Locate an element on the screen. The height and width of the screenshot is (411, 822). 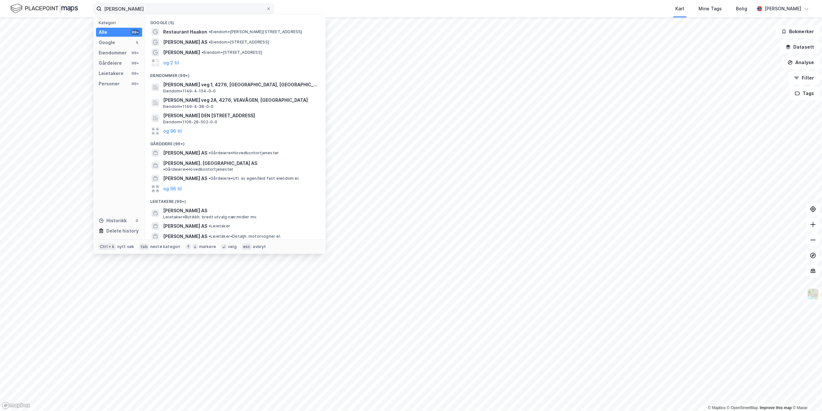
img: logo.f888ab2527a4732fd821a326f86c7f29.svg is located at coordinates (44, 8).